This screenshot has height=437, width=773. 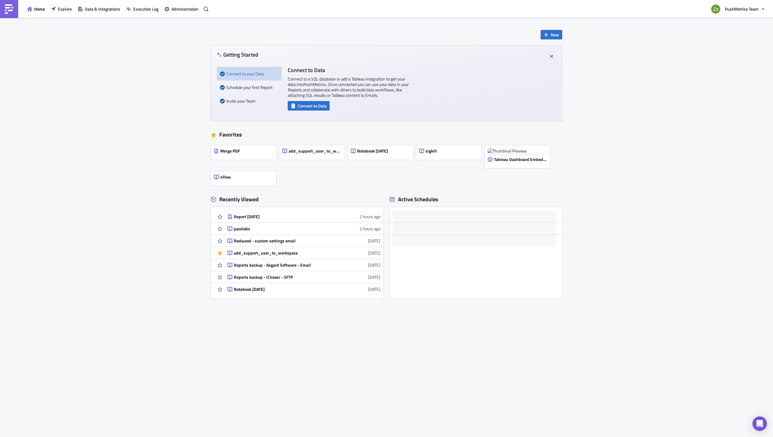 I want to click on span: New, so click(x=555, y=35).